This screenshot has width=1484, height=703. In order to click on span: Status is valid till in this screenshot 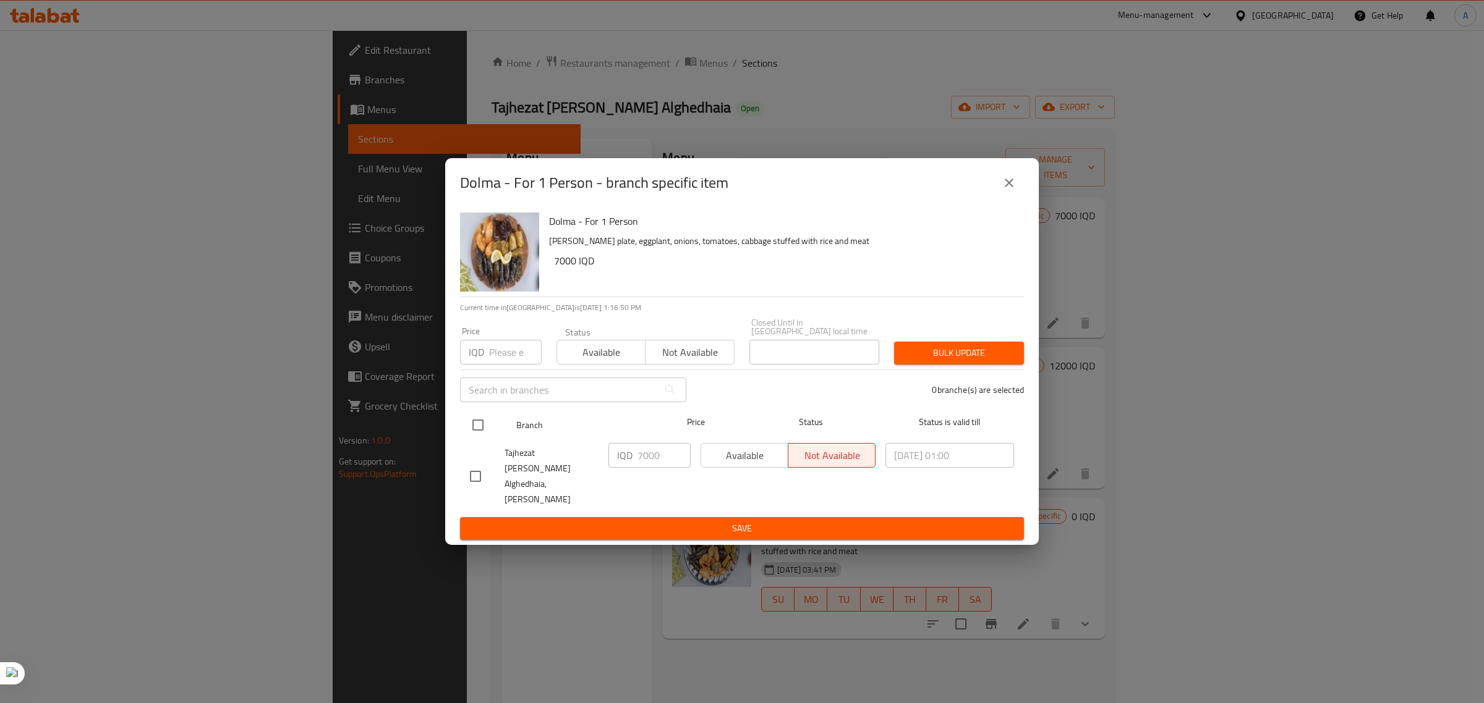, I will do `click(950, 422)`.